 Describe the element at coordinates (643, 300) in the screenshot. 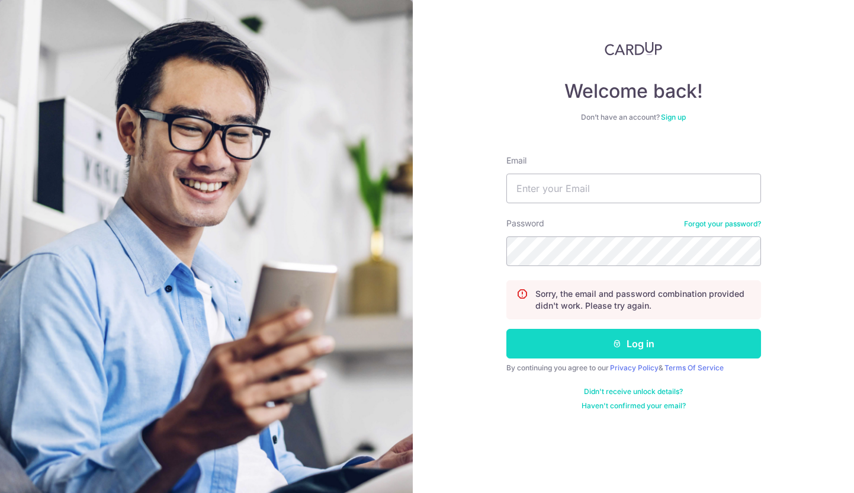

I see `p: Sorry, the email and password combination provided didn't work. Please try again.` at that location.